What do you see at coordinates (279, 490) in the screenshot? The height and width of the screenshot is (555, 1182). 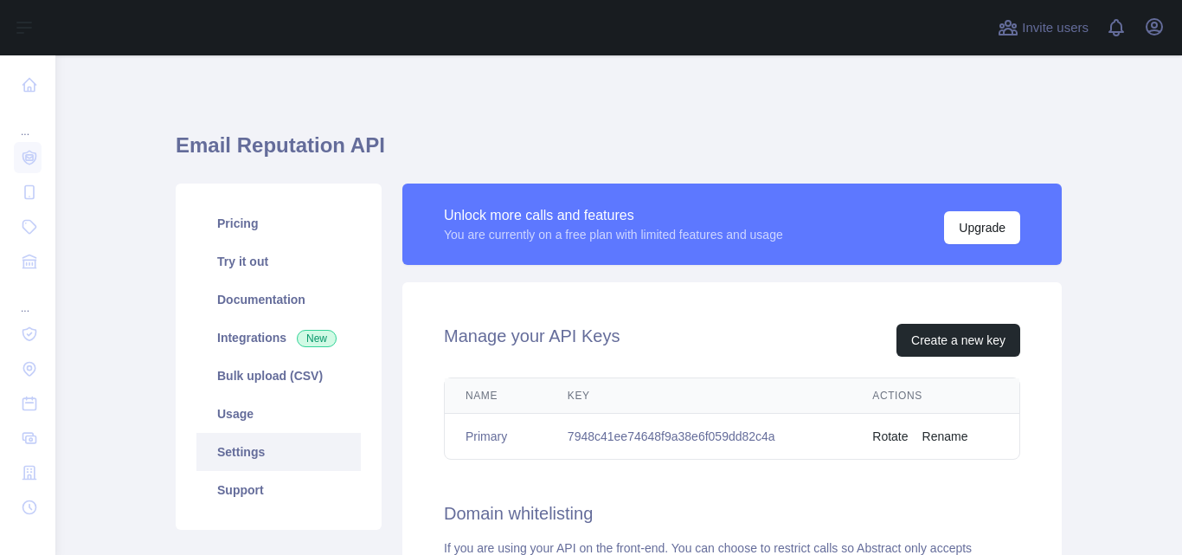 I see `a: Support` at bounding box center [279, 490].